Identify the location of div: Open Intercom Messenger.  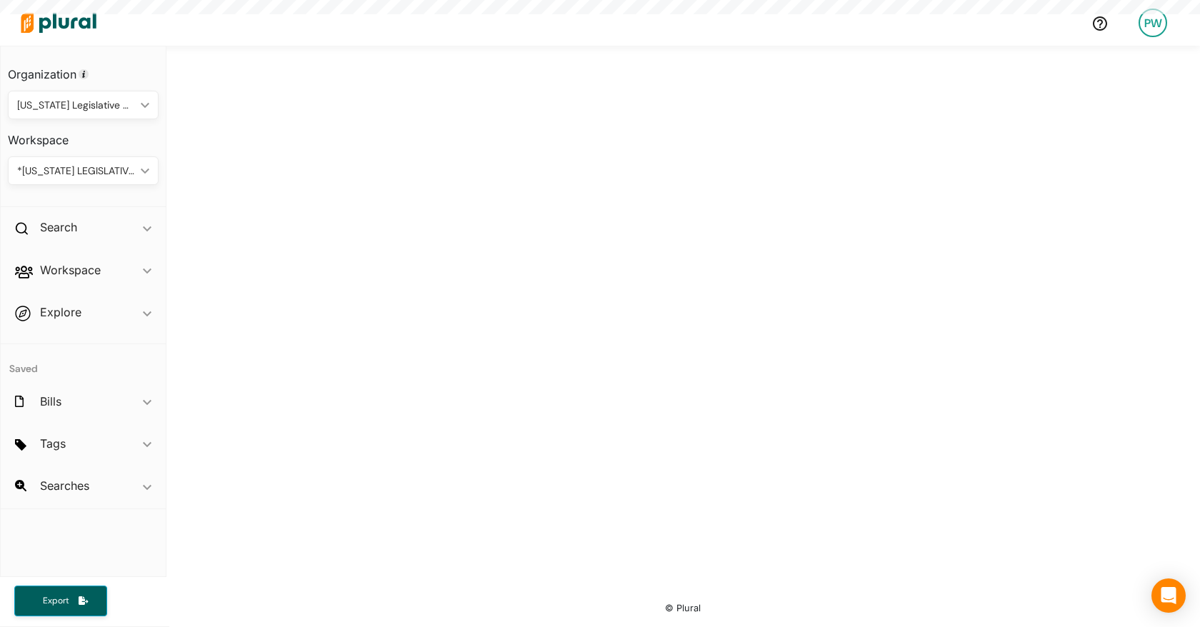
(1168, 596).